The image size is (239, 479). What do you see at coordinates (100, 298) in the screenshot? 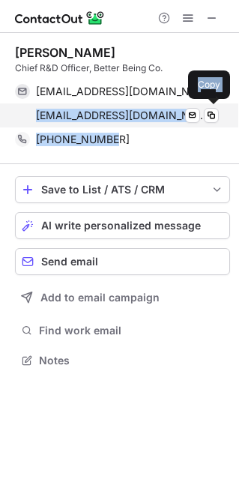
I see `span: Add to email campaign` at bounding box center [100, 298].